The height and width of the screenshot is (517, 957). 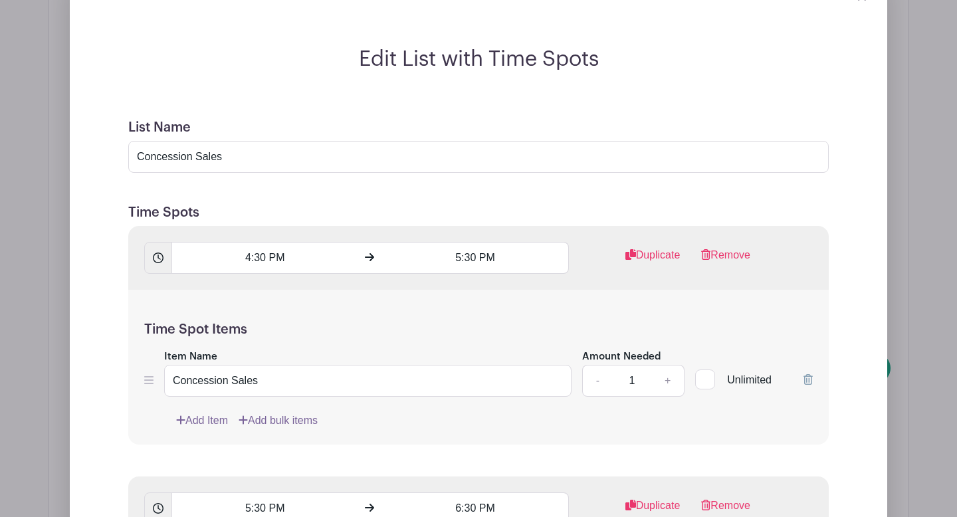 What do you see at coordinates (479, 157) in the screenshot?
I see `input: e.g. Things or volunteers we need for the event` at bounding box center [479, 157].